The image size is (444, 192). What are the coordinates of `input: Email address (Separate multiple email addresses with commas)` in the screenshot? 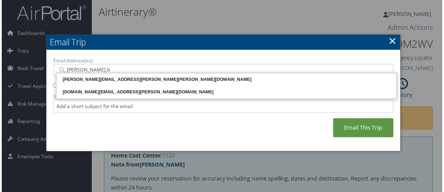 It's located at (224, 71).